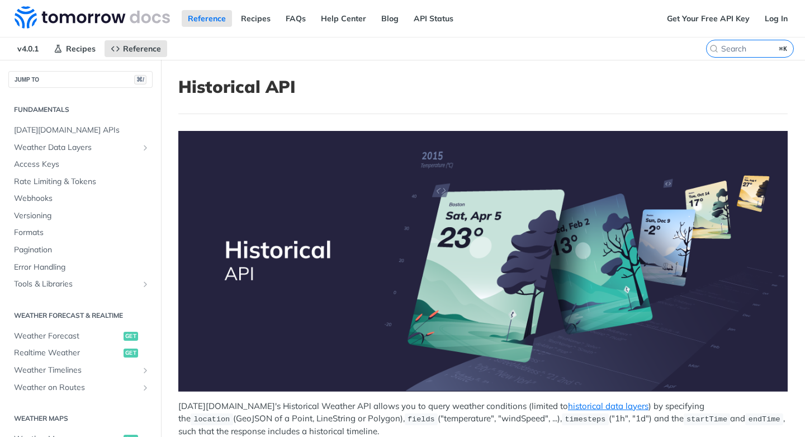 This screenshot has height=437, width=805. I want to click on kbd: ⌘K, so click(784, 49).